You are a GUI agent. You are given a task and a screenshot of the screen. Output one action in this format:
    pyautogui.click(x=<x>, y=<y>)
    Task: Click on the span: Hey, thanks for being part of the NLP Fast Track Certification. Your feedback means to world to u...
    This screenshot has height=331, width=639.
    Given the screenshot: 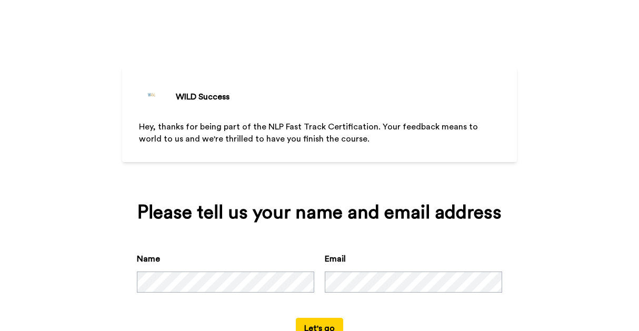 What is the action you would take?
    pyautogui.click(x=309, y=133)
    